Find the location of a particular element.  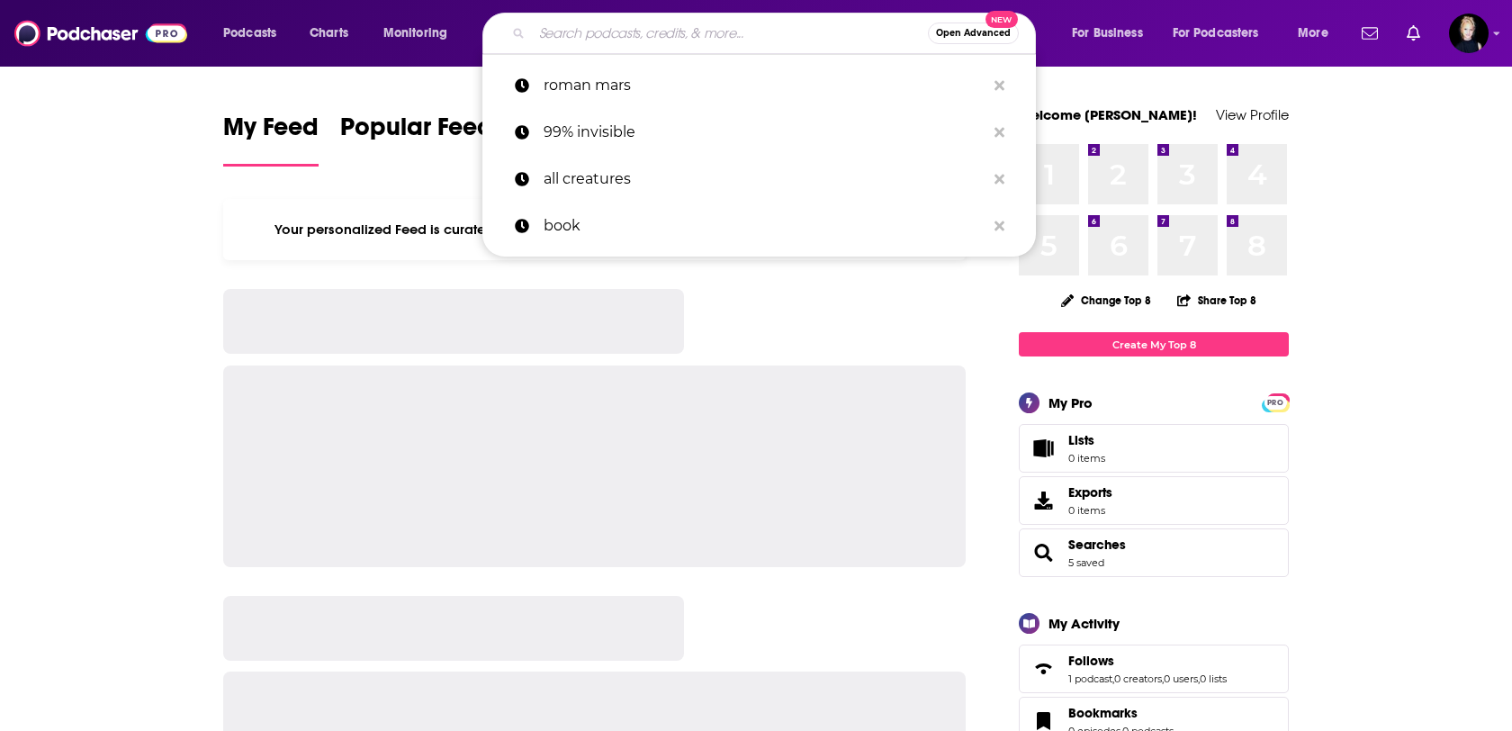

a: roman mars is located at coordinates (759, 85).